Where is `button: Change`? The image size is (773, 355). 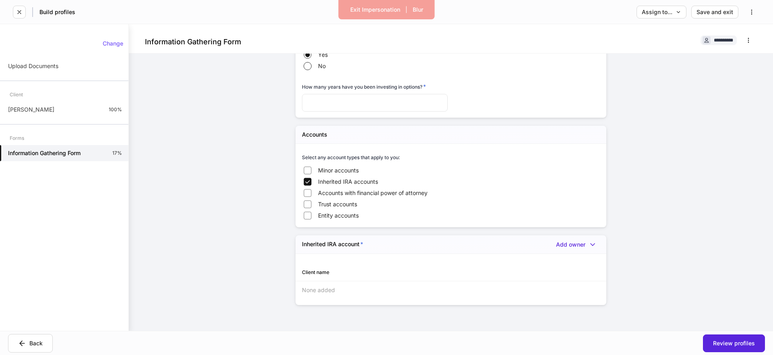 button: Change is located at coordinates (113, 44).